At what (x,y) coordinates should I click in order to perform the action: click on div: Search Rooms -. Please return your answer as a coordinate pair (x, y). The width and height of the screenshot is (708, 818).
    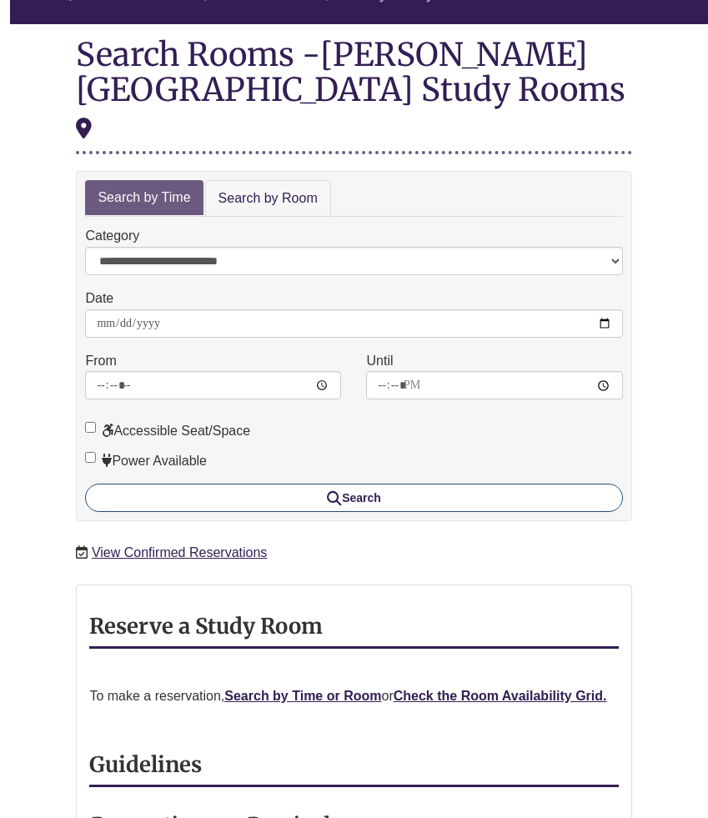
    Looking at the image, I should click on (353, 95).